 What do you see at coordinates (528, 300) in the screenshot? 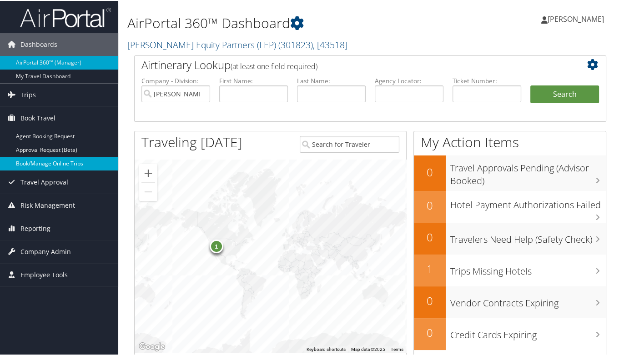
I see `h3: Vendor Contracts Expiring` at bounding box center [528, 300].